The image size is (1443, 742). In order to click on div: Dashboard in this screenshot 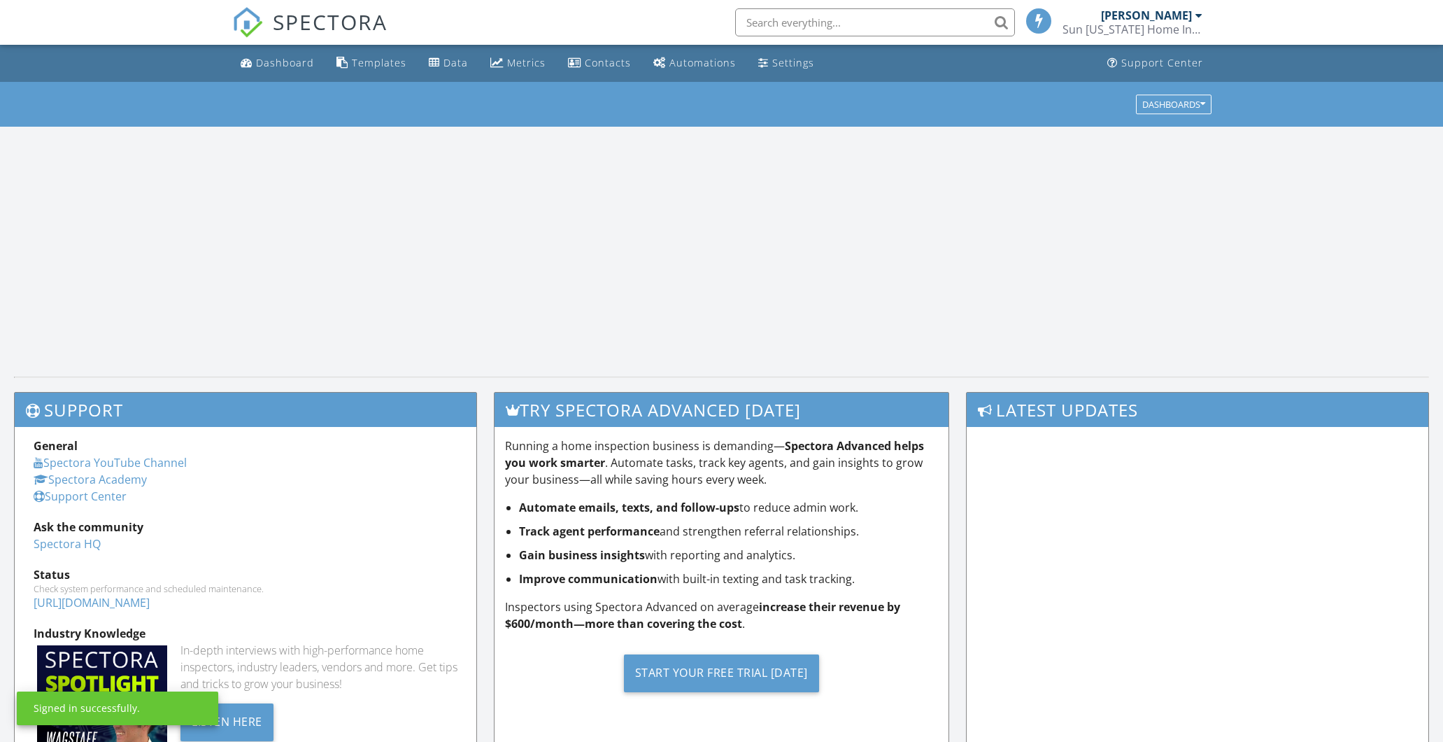, I will do `click(285, 62)`.